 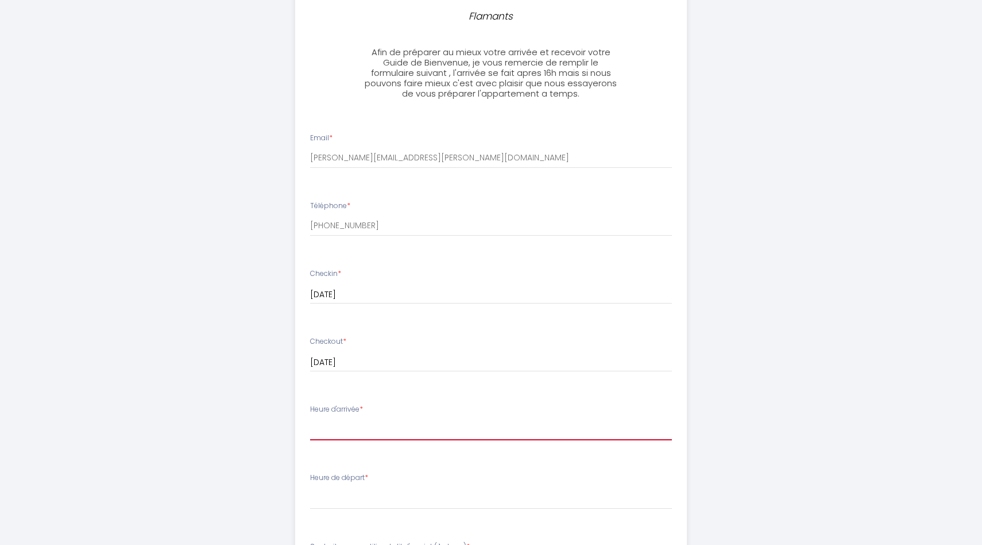 What do you see at coordinates (321, 138) in the screenshot?
I see `label: Email` at bounding box center [321, 138].